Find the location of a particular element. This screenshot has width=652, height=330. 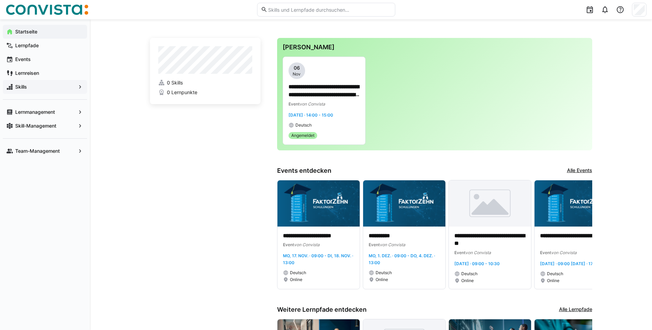

input: Skills und Lernpfade durchsuchen… is located at coordinates (329, 10).